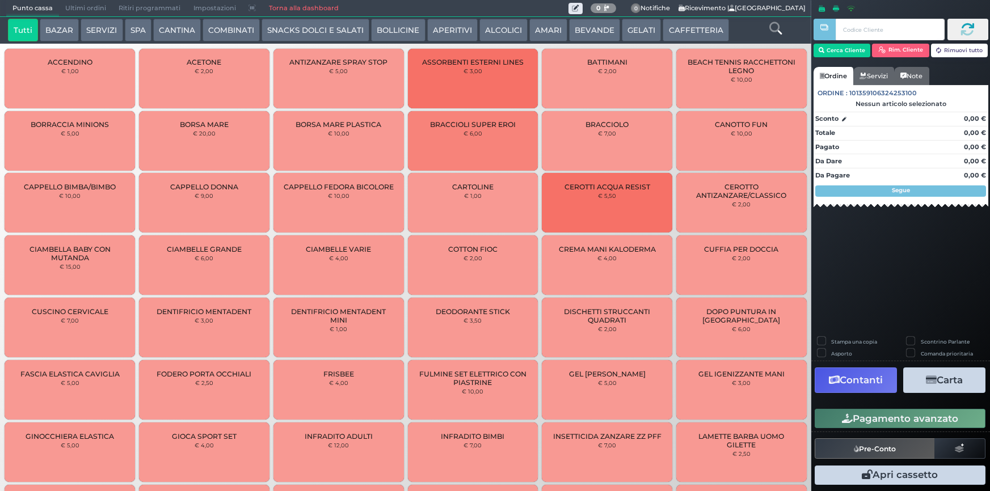 Image resolution: width=990 pixels, height=491 pixels. What do you see at coordinates (70, 124) in the screenshot?
I see `span: BORRACCIA MINIONS` at bounding box center [70, 124].